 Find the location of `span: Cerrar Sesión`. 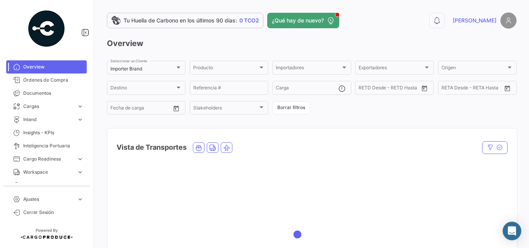

span: Cerrar Sesión is located at coordinates (53, 212).